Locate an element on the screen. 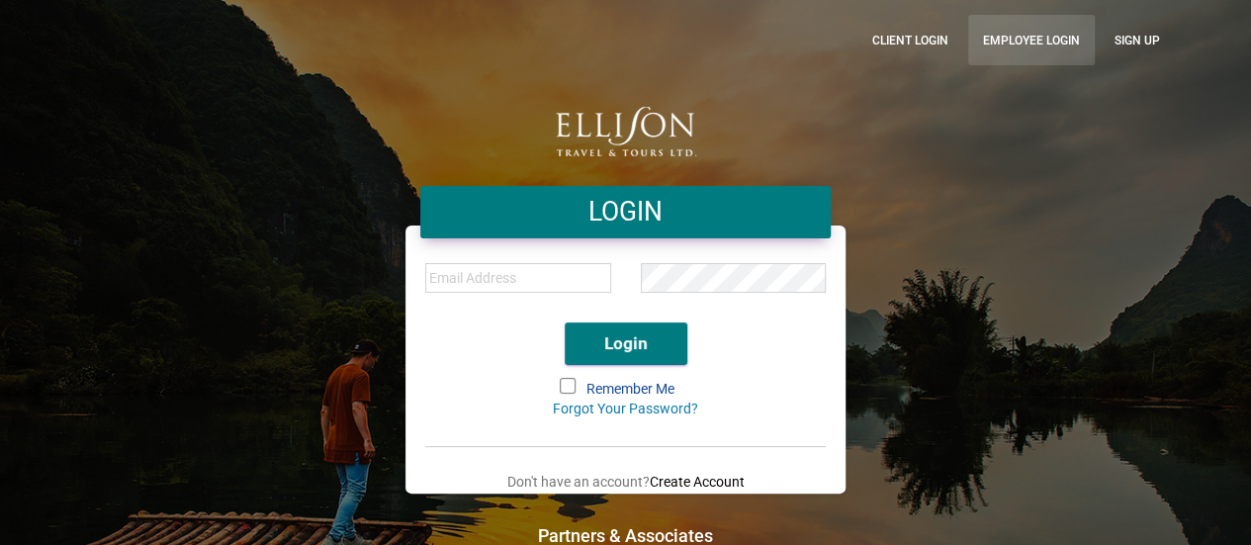  p: Don't have an account? is located at coordinates (625, 482).